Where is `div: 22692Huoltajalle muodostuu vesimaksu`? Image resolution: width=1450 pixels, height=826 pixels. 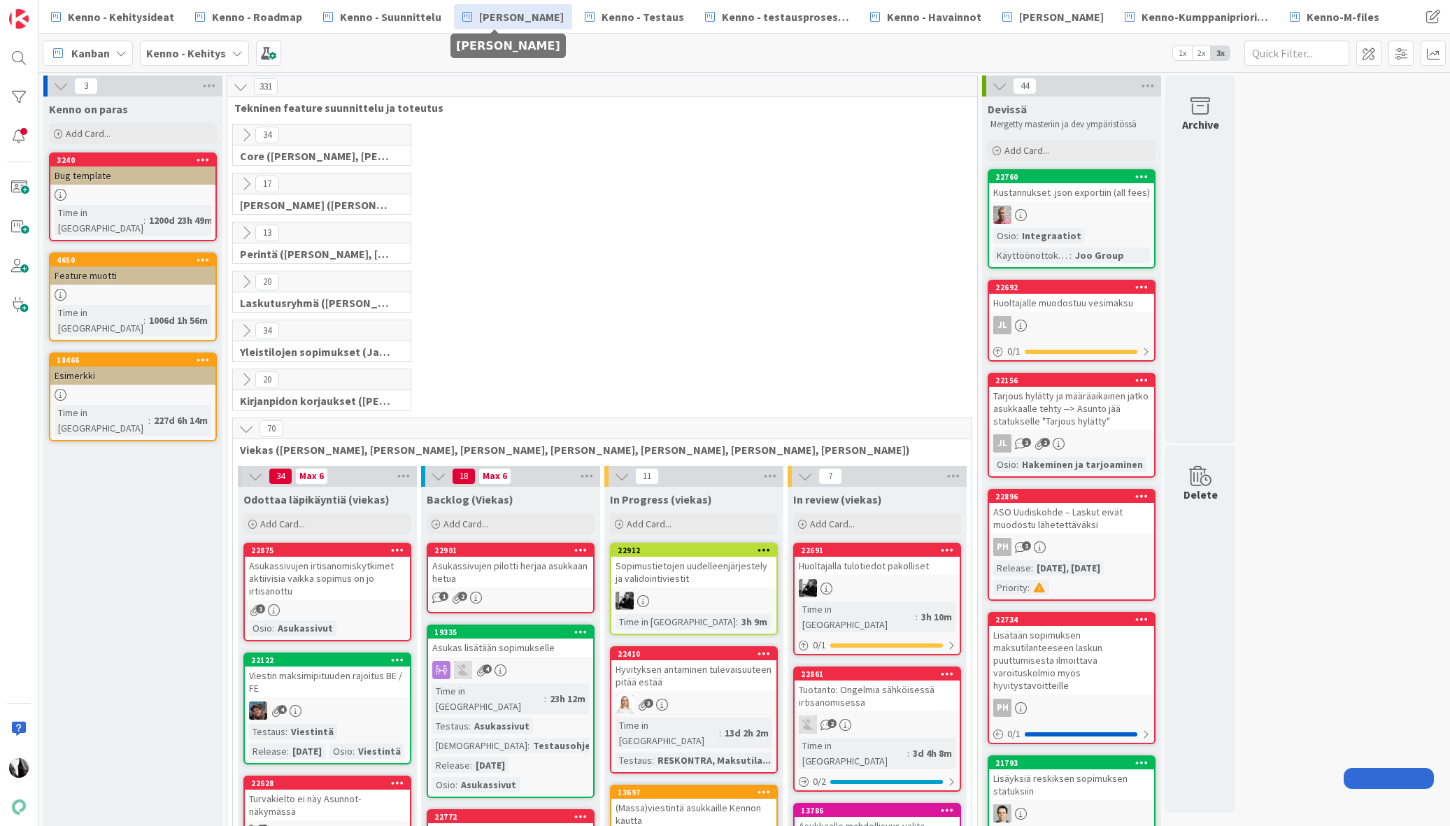
div: 22692Huoltajalle muodostuu vesimaksu is located at coordinates (1072, 297).